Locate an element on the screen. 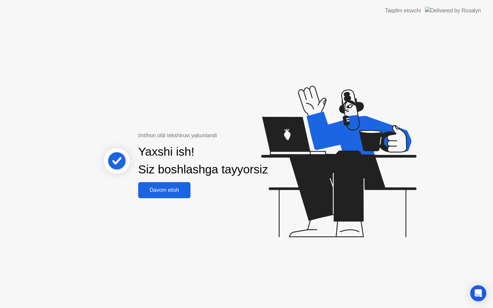 This screenshot has height=308, width=493. div: Open Intercom Messenger is located at coordinates (478, 294).